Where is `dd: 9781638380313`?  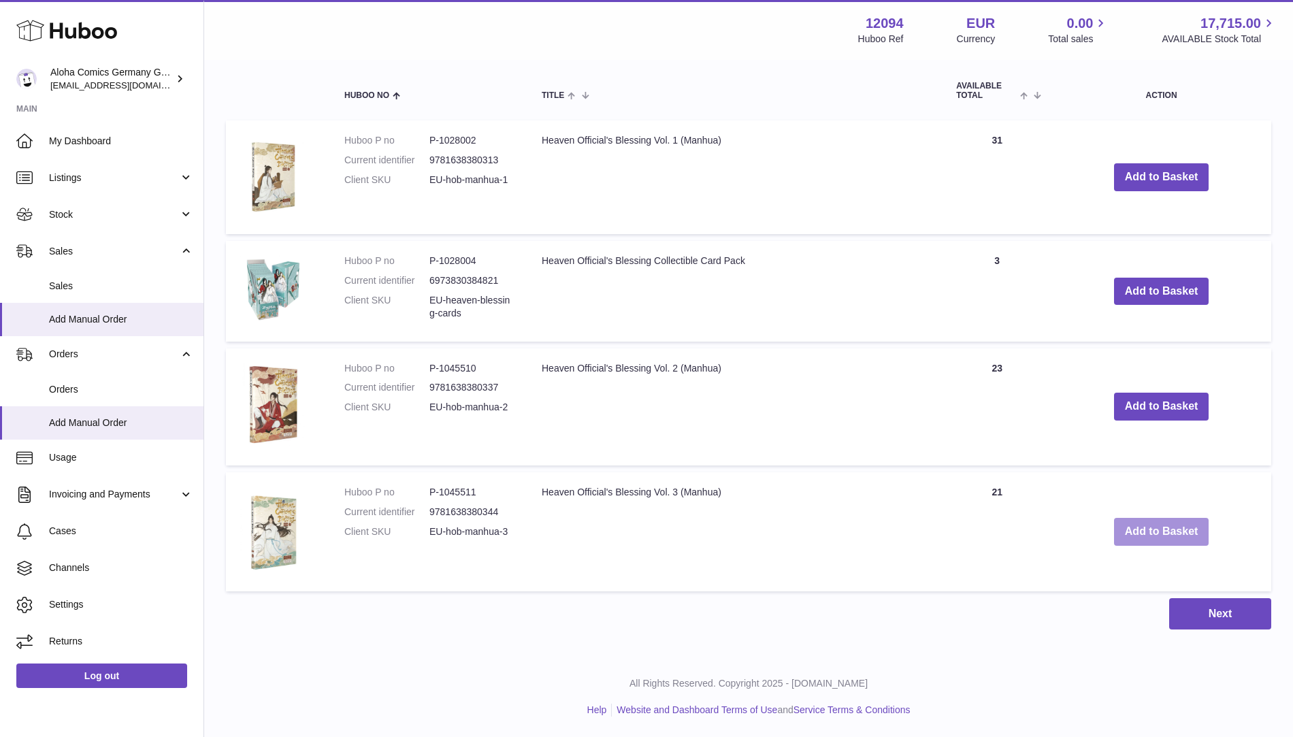 dd: 9781638380313 is located at coordinates (471, 160).